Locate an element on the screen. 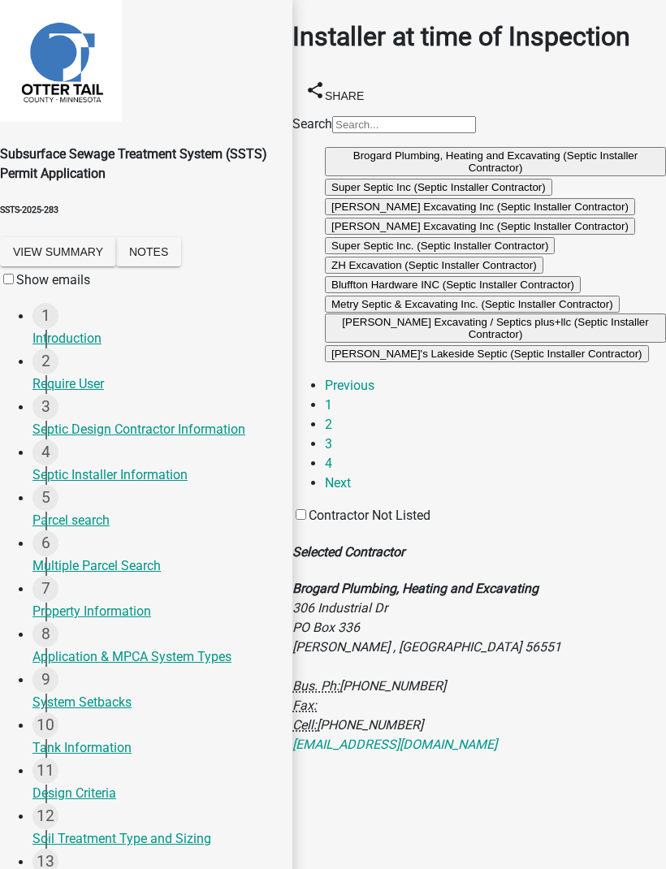 This screenshot has height=869, width=666. wm-modal-confirm: Notes is located at coordinates (149, 253).